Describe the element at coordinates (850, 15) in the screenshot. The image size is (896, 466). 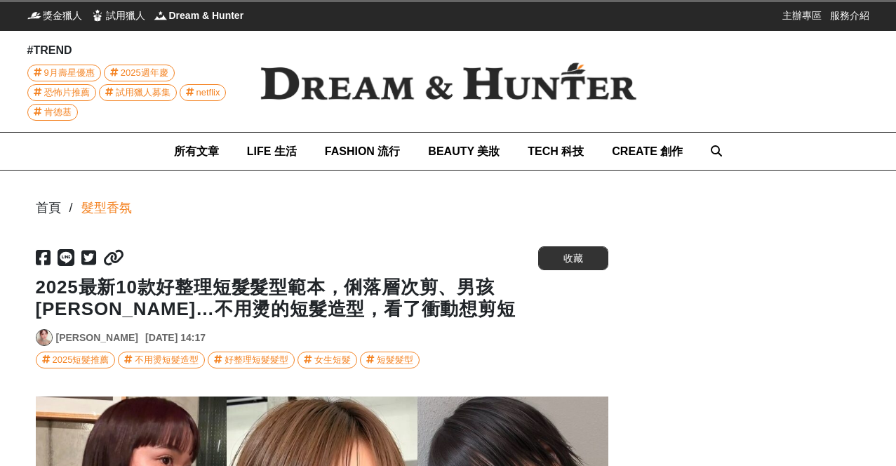
I see `a: 服務介紹` at that location.